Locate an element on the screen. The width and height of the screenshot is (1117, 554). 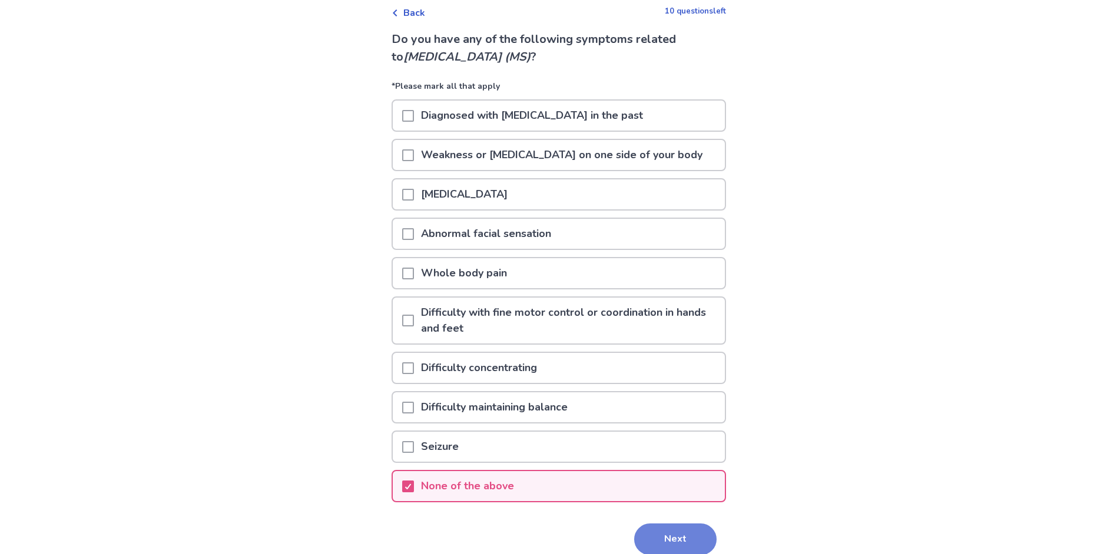
p: Difficulty with fine motor control or coordination in hands and feet is located at coordinates (569, 321).